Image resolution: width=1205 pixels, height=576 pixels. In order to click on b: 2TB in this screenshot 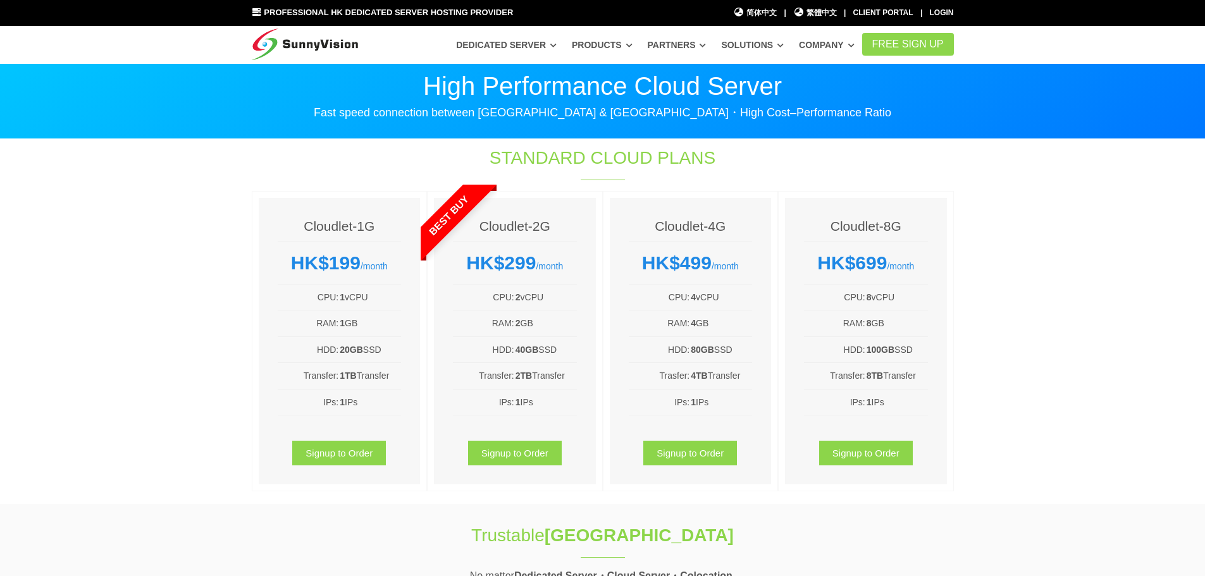, I will do `click(524, 376)`.